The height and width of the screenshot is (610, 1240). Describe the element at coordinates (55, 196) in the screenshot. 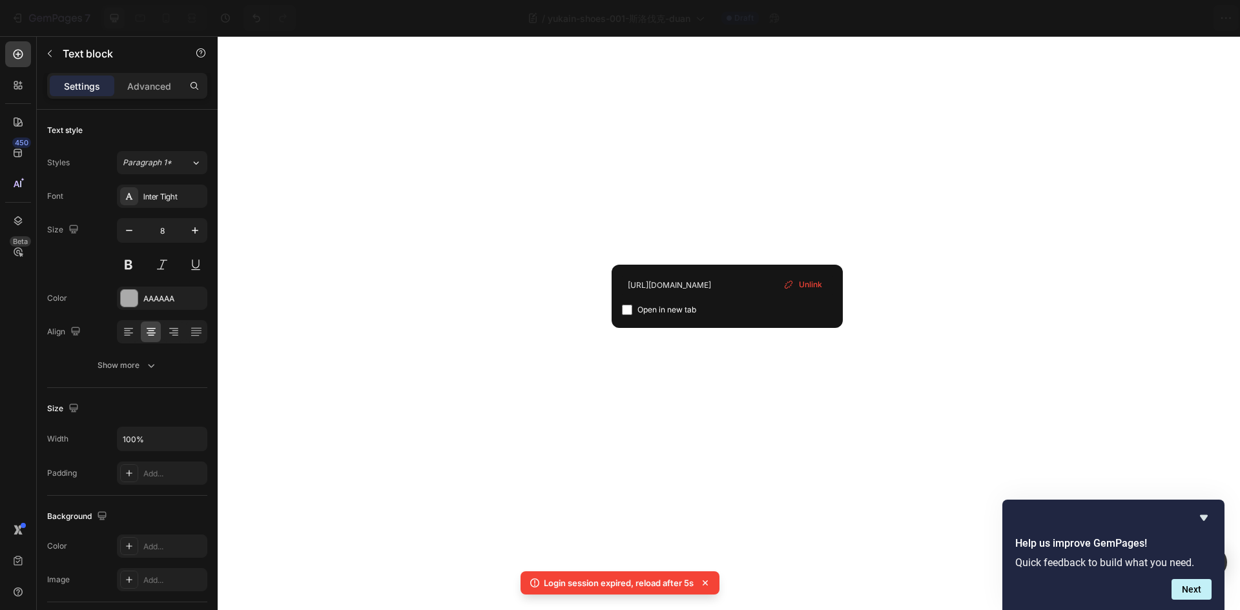

I see `div: Font` at that location.